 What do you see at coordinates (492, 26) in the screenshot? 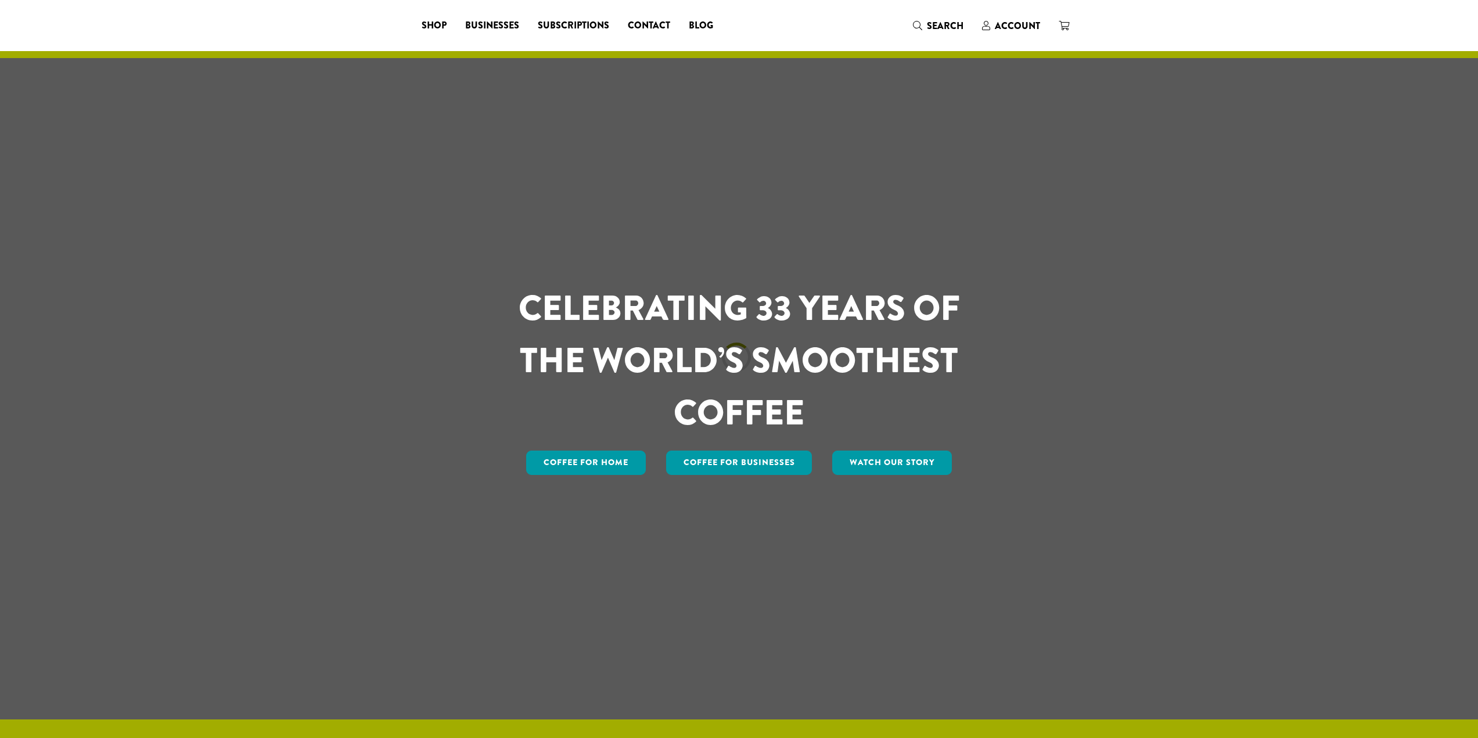
I see `span: Businesses` at bounding box center [492, 26].